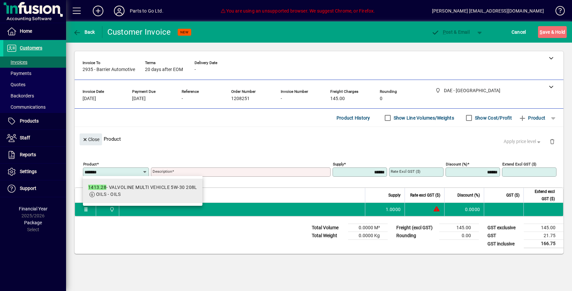 This screenshot has width=572, height=291. What do you see at coordinates (35, 73) in the screenshot?
I see `a: Payments` at bounding box center [35, 73].